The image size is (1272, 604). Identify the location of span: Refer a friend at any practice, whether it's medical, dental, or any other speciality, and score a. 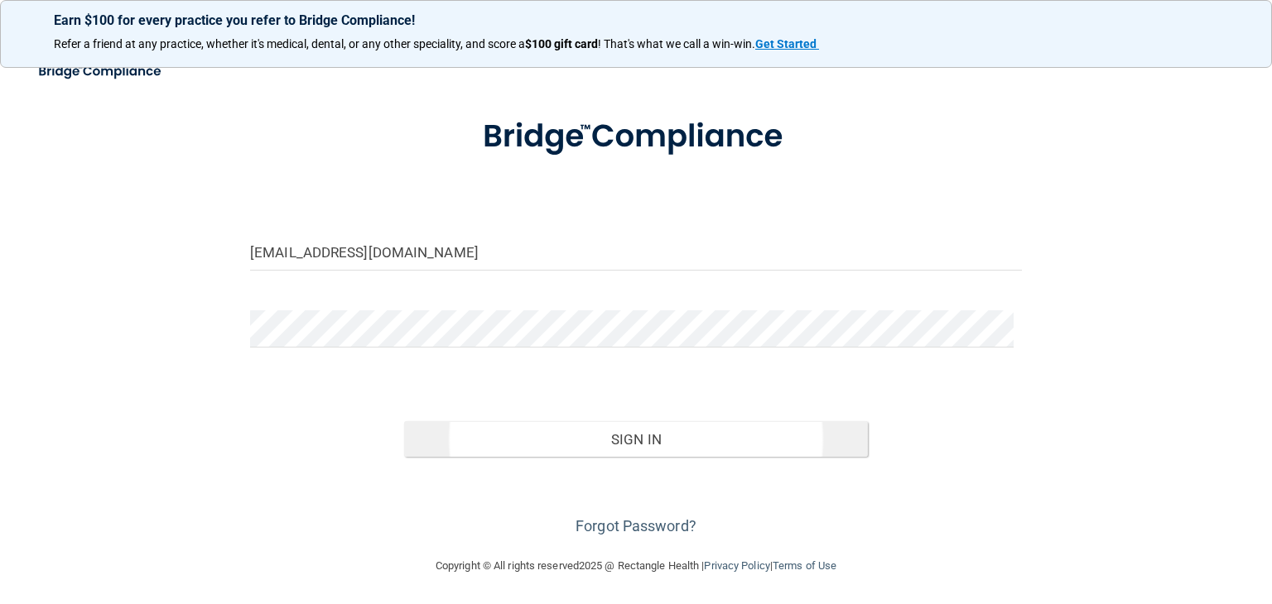
(289, 44).